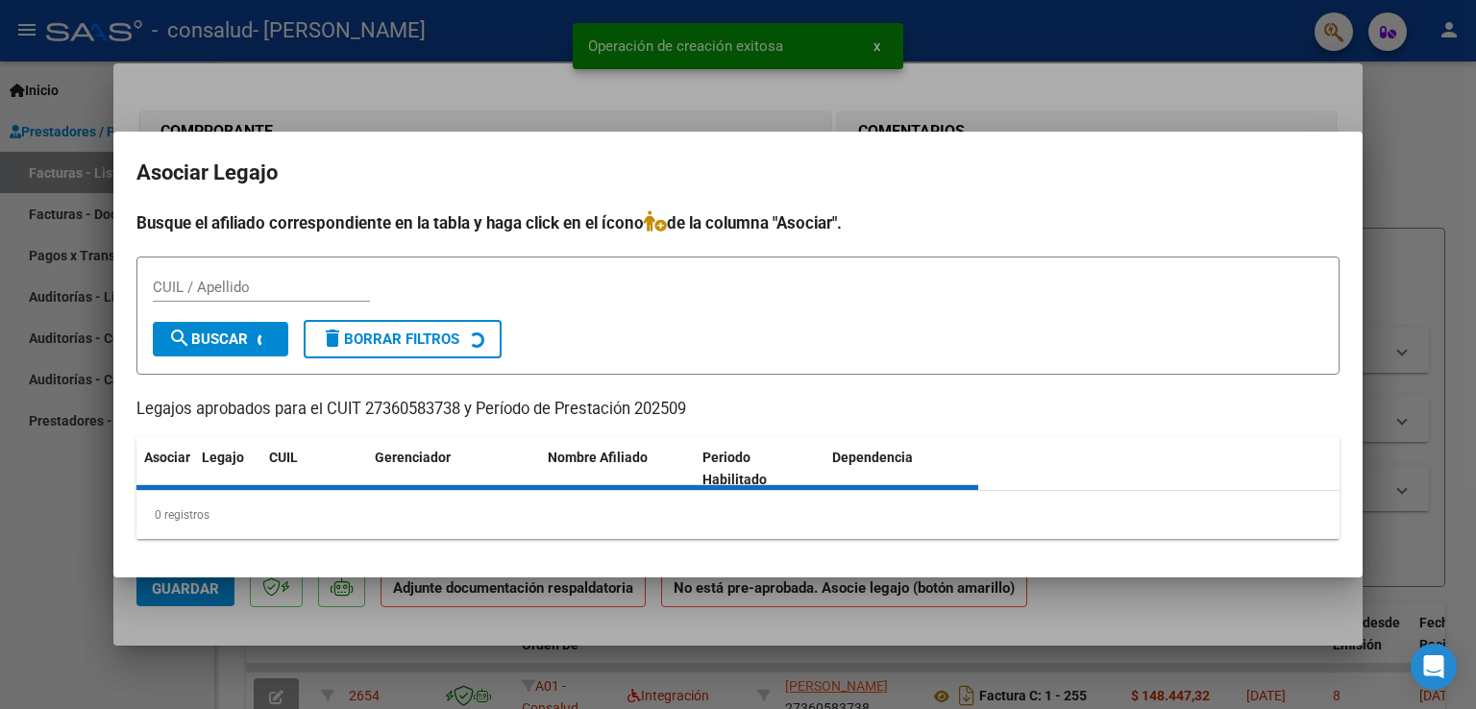  What do you see at coordinates (228, 469) in the screenshot?
I see `datatable-header-cell: Legajo` at bounding box center [228, 469].